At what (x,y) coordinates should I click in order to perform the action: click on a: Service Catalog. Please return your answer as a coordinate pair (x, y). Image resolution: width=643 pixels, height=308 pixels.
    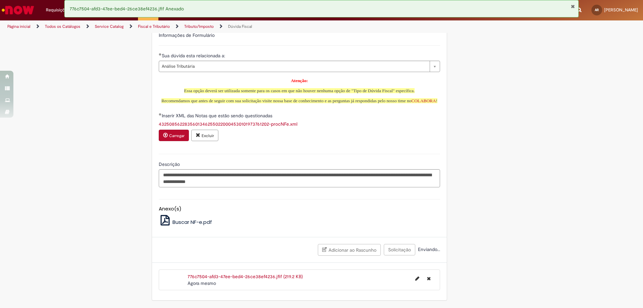
    Looking at the image, I should click on (109, 26).